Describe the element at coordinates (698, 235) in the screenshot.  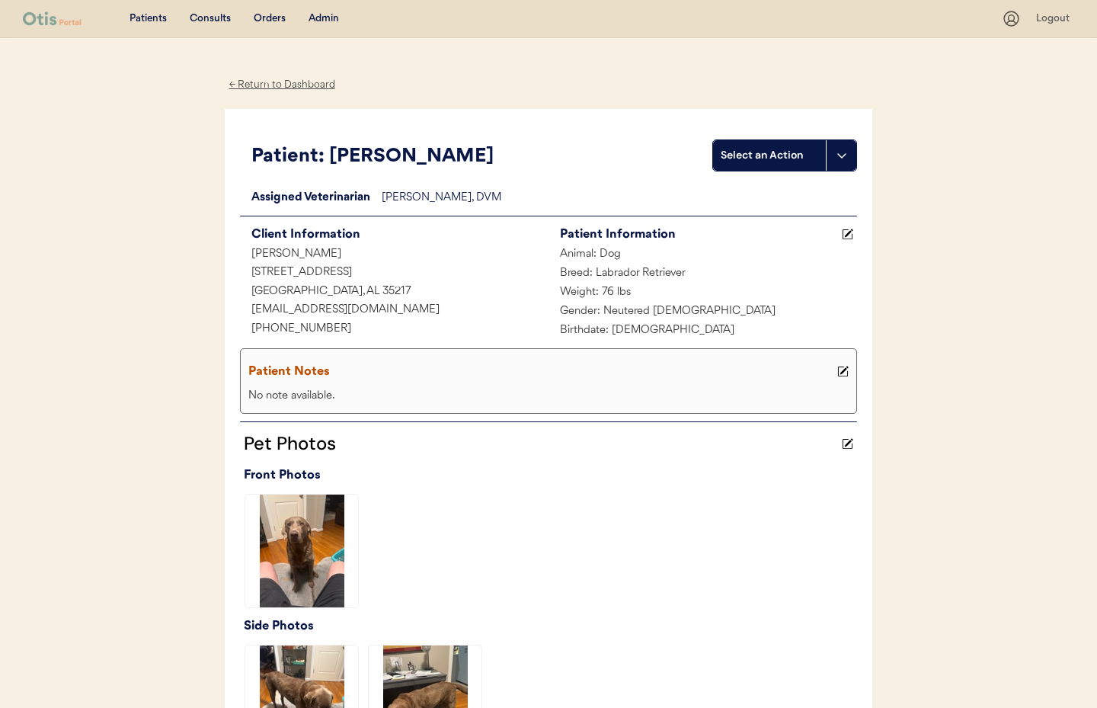
I see `div: Patient Information` at that location.